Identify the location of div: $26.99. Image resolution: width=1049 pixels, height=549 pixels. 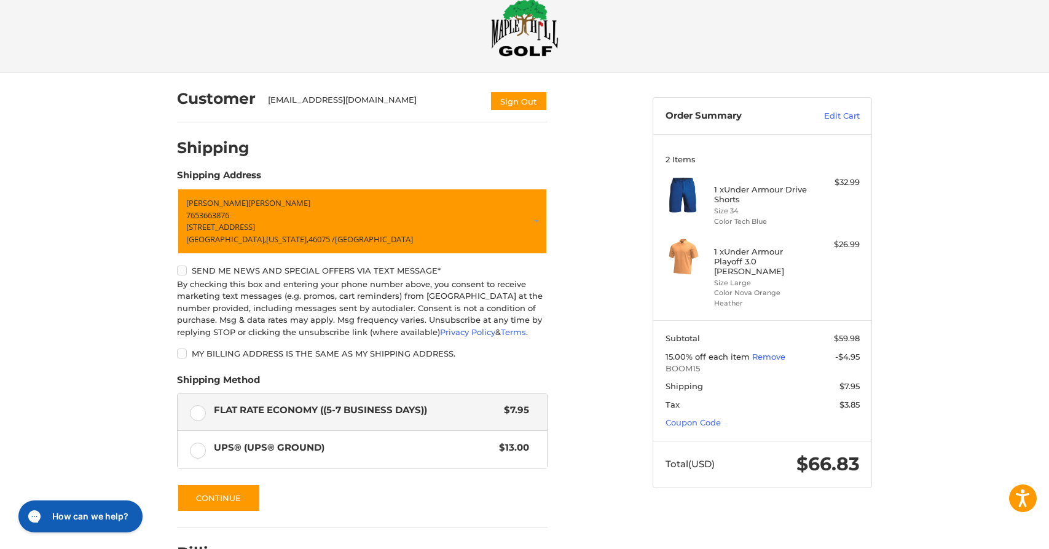
(835, 245).